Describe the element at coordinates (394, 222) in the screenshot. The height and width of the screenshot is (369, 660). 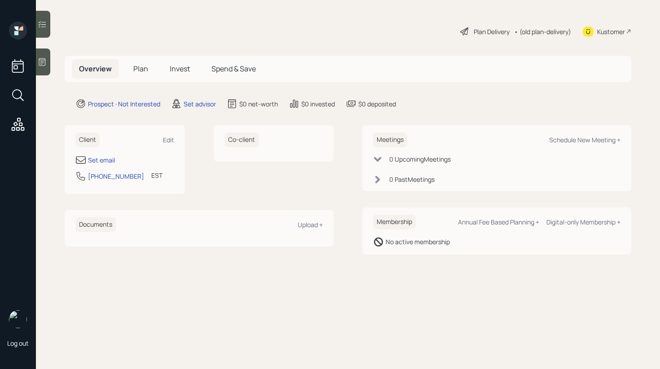
I see `h6: Membership` at that location.